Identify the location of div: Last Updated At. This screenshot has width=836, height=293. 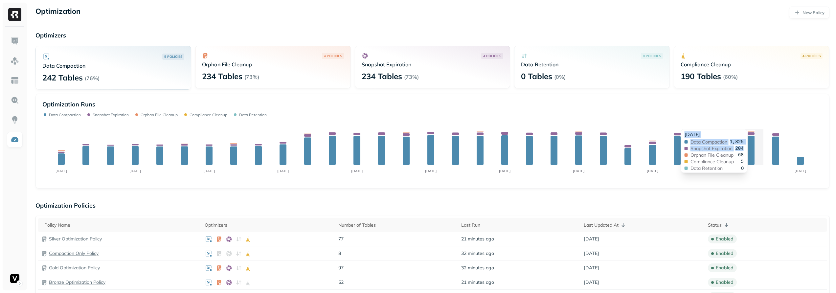
(642, 225).